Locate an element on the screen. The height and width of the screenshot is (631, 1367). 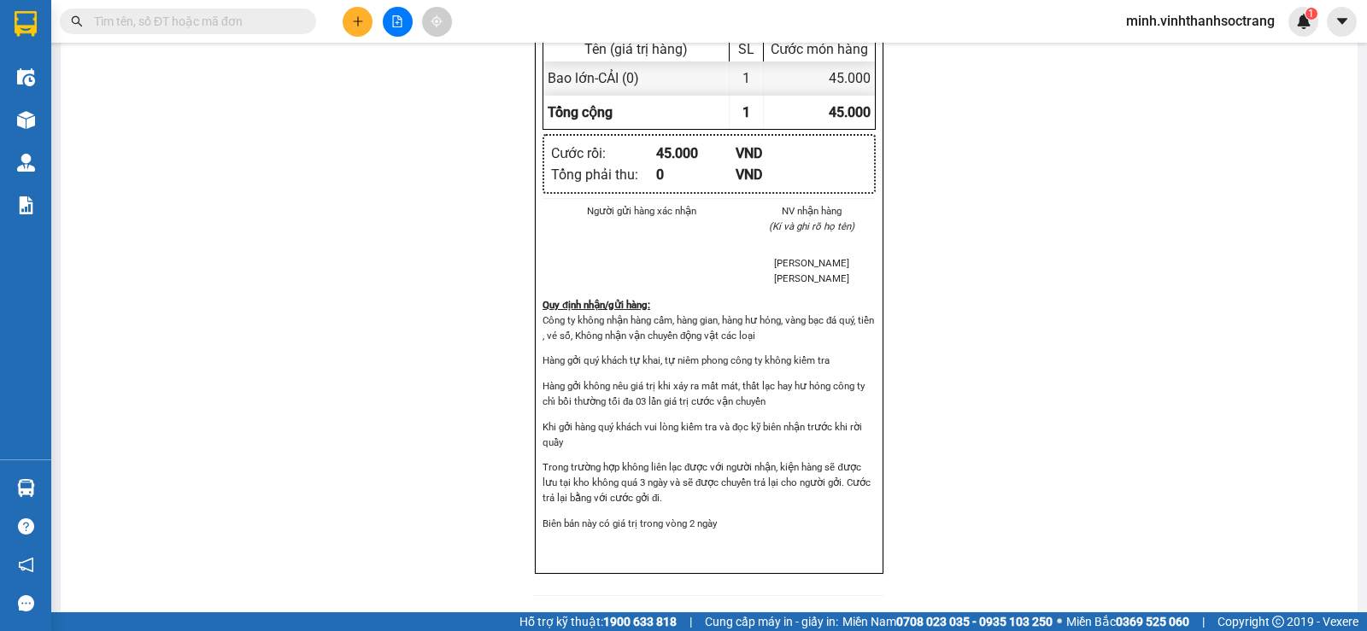
p: Trong trường hợp không liên lạc được với người nhận, kiện hàng sẽ được lưu tại kho không quá 3 ng... is located at coordinates (709, 483).